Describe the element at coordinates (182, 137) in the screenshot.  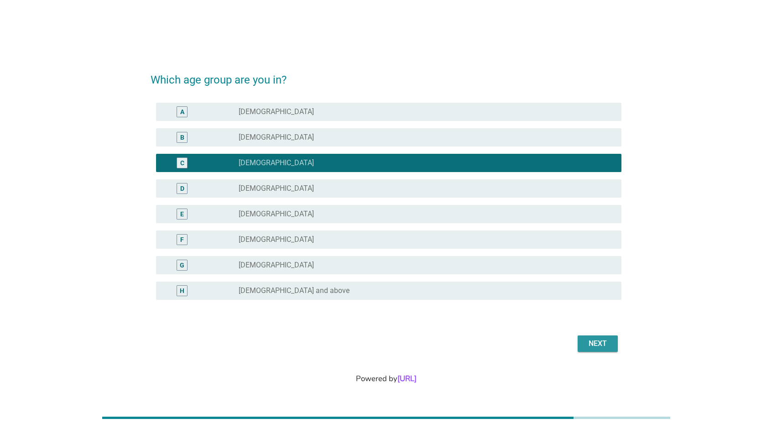
I see `div: B` at that location.